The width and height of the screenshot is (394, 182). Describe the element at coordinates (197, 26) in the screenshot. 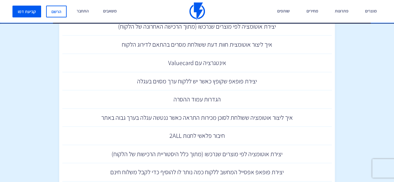

I see `a: יצירת אוטומציה לפי מוצרים שנרכשו (מתוך הרכישה האחרונה של הלקוח)` at that location.